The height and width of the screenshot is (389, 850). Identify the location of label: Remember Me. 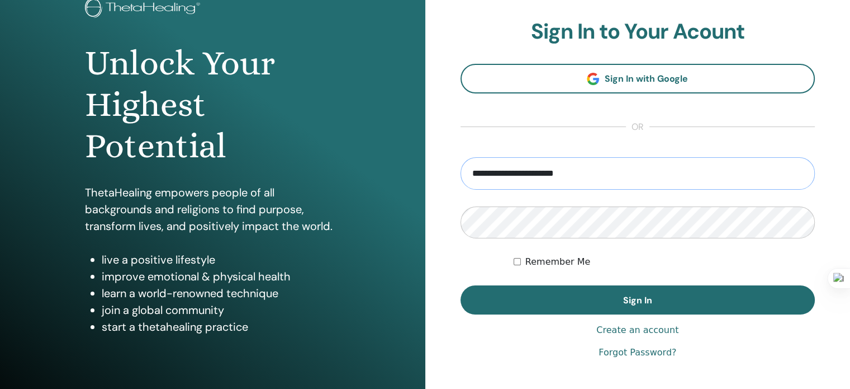
(558, 262).